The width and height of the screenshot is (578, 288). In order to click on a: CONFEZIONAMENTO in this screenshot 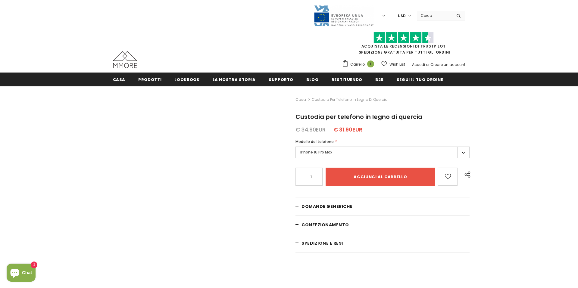, I will do `click(382, 225)`.